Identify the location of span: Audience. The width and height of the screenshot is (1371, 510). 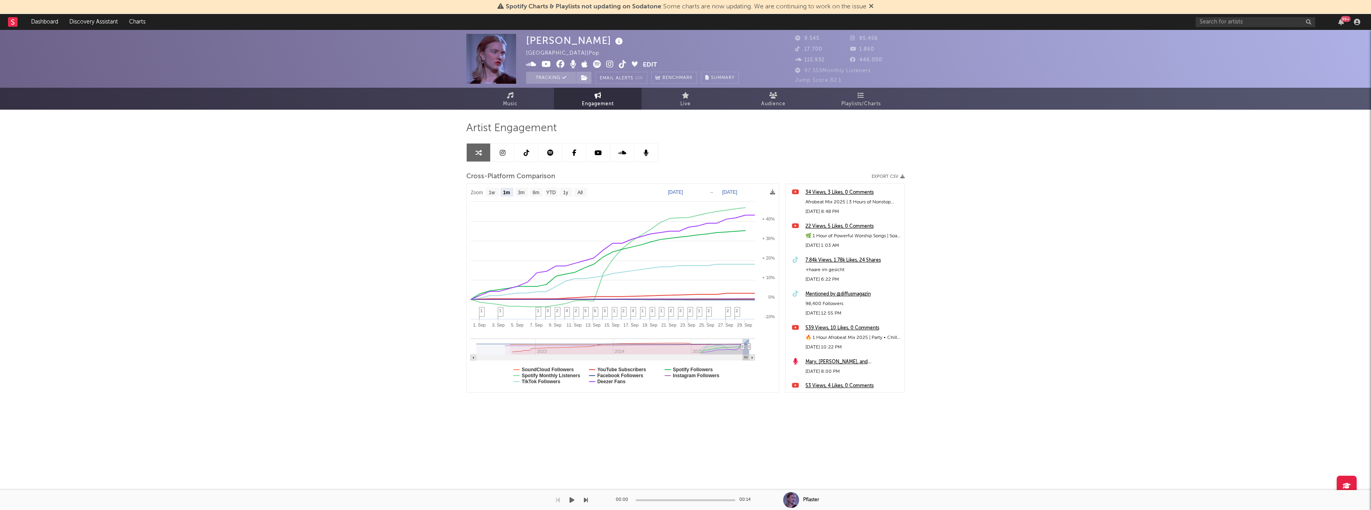
(773, 104).